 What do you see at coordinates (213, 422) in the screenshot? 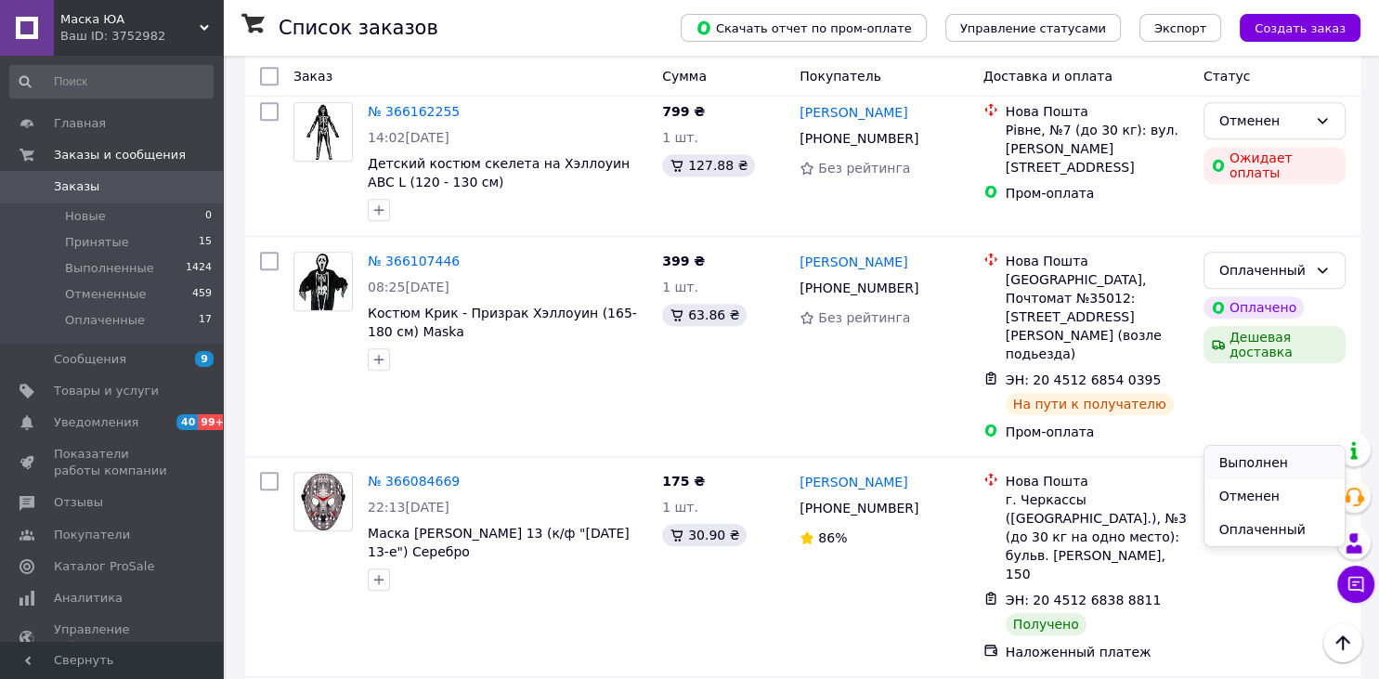
I see `span: 99+` at bounding box center [213, 422].